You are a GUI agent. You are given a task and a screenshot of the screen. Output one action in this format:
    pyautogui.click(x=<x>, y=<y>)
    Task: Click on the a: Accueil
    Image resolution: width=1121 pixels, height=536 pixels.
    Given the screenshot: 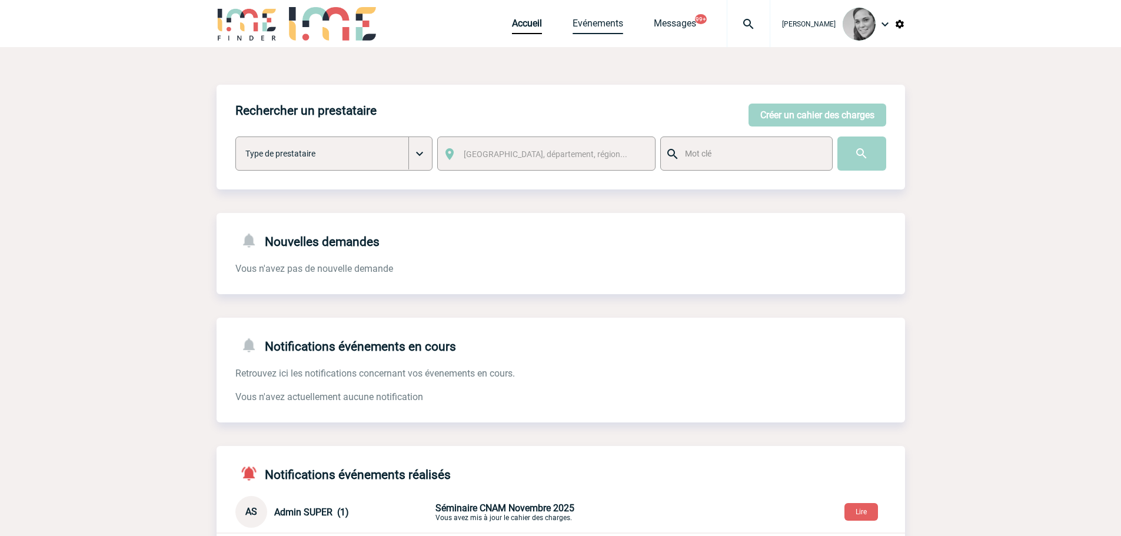 What is the action you would take?
    pyautogui.click(x=527, y=26)
    